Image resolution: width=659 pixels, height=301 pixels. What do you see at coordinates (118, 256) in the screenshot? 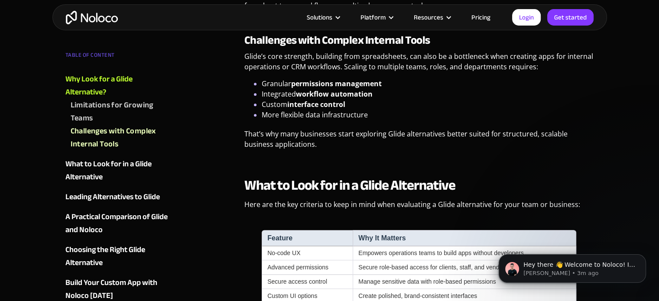
I see `div: Choosing the Right Glide Alternative` at bounding box center [118, 256].